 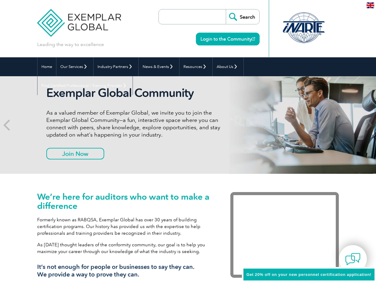 What do you see at coordinates (243, 17) in the screenshot?
I see `input: Search` at bounding box center [243, 17].